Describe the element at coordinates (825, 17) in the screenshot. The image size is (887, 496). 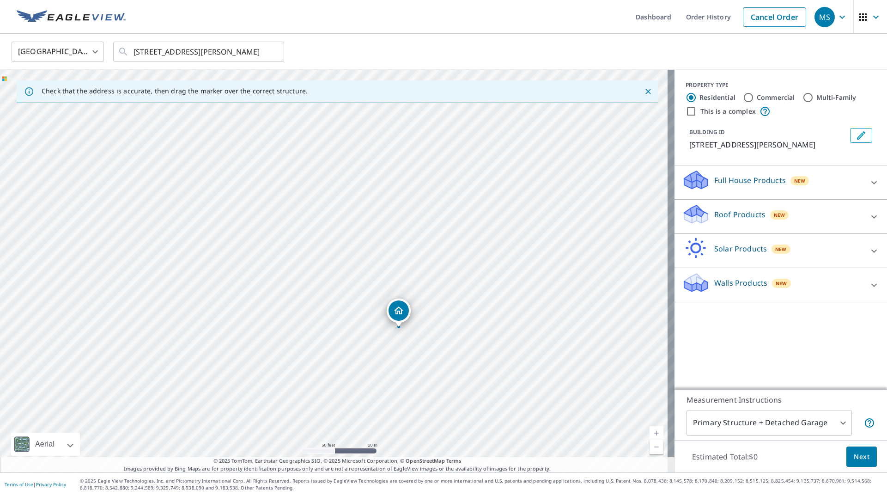
I see `div: MS` at that location.